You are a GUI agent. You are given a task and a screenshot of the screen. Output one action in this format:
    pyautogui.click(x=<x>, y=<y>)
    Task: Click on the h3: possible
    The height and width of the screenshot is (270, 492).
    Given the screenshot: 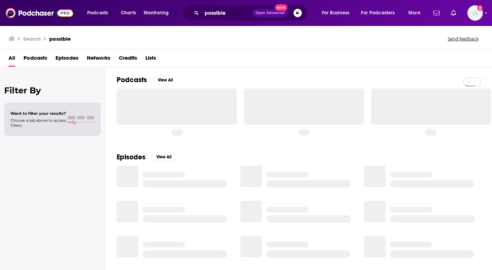 What is the action you would take?
    pyautogui.click(x=60, y=39)
    